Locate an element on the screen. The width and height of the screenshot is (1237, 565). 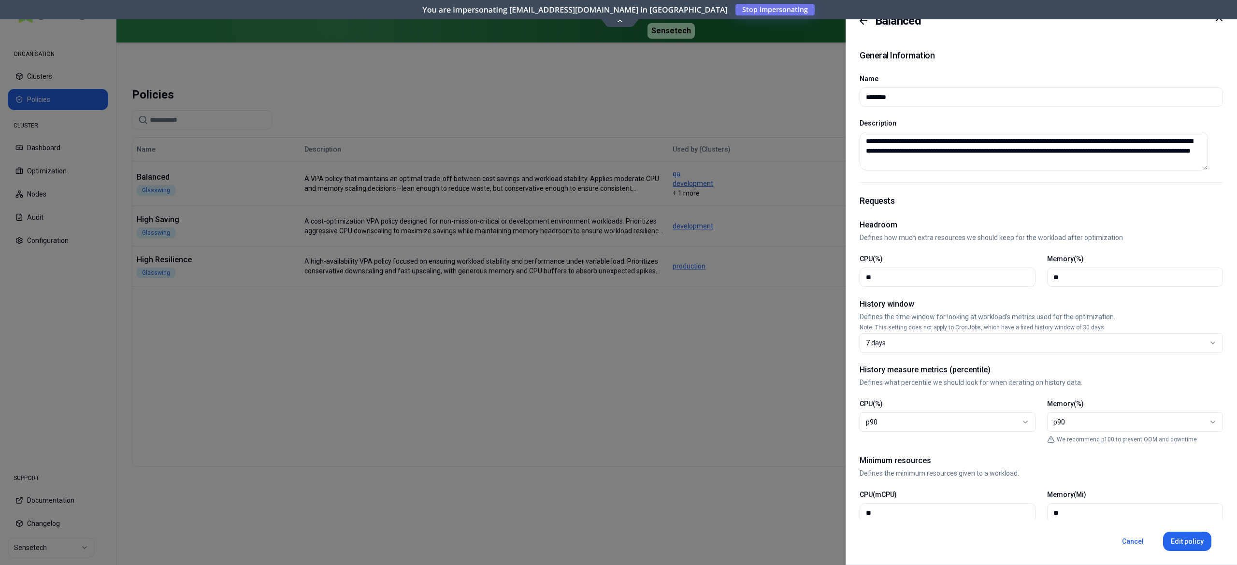
p: Defines what percentile we should look for when iterating on history data. is located at coordinates (1041, 383).